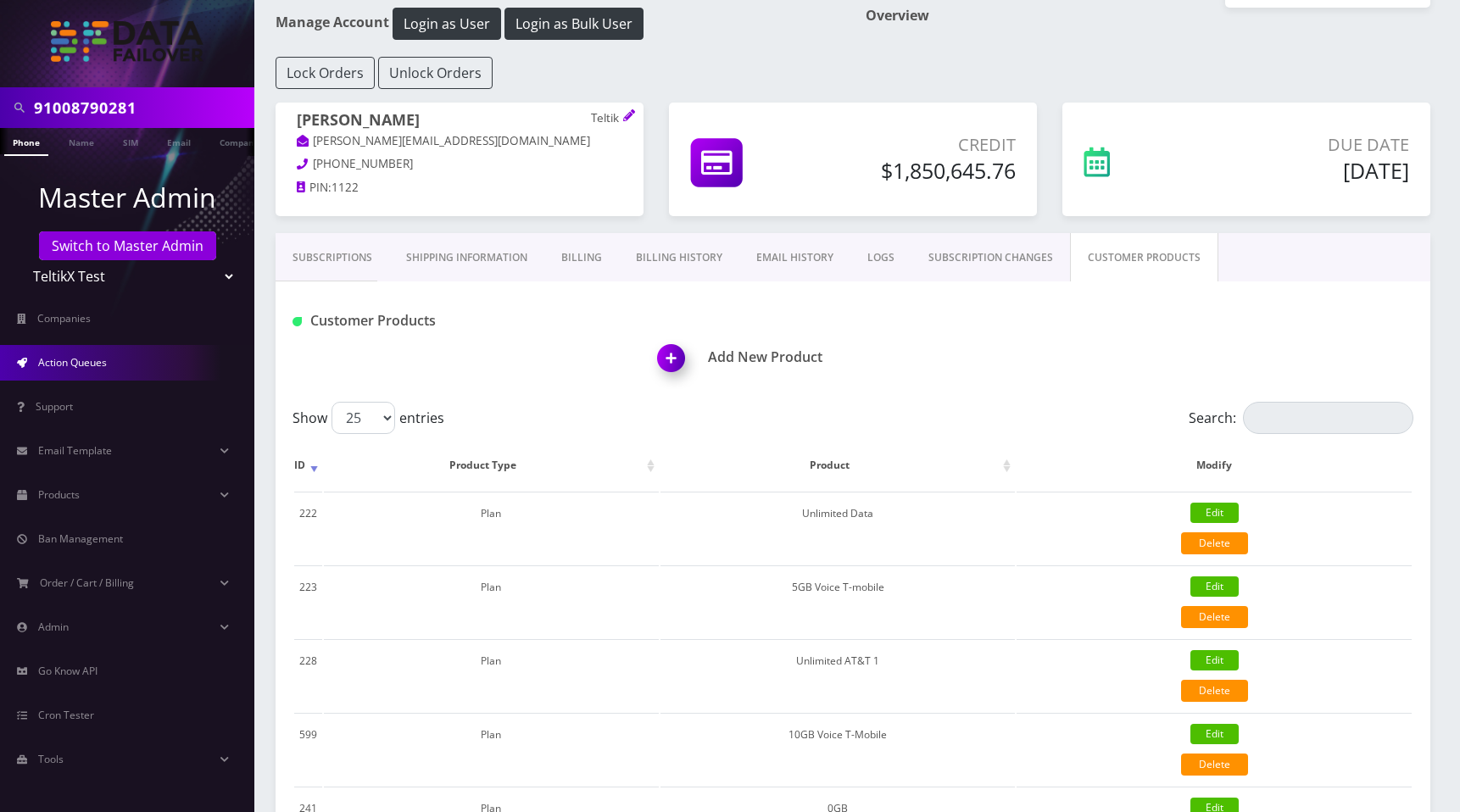 This screenshot has width=1460, height=812. I want to click on button: Login as User, so click(447, 24).